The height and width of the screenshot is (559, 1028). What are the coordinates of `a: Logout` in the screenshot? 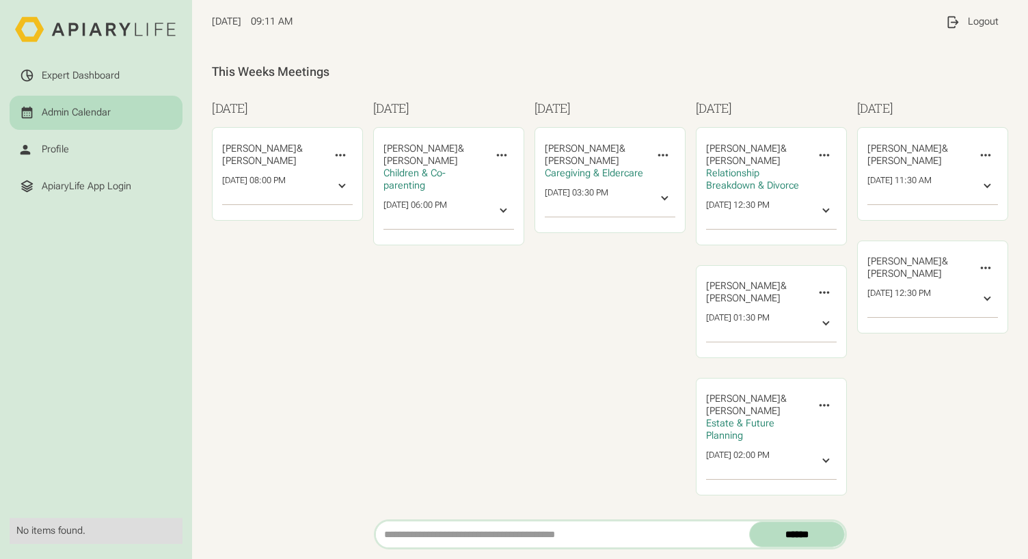 It's located at (972, 22).